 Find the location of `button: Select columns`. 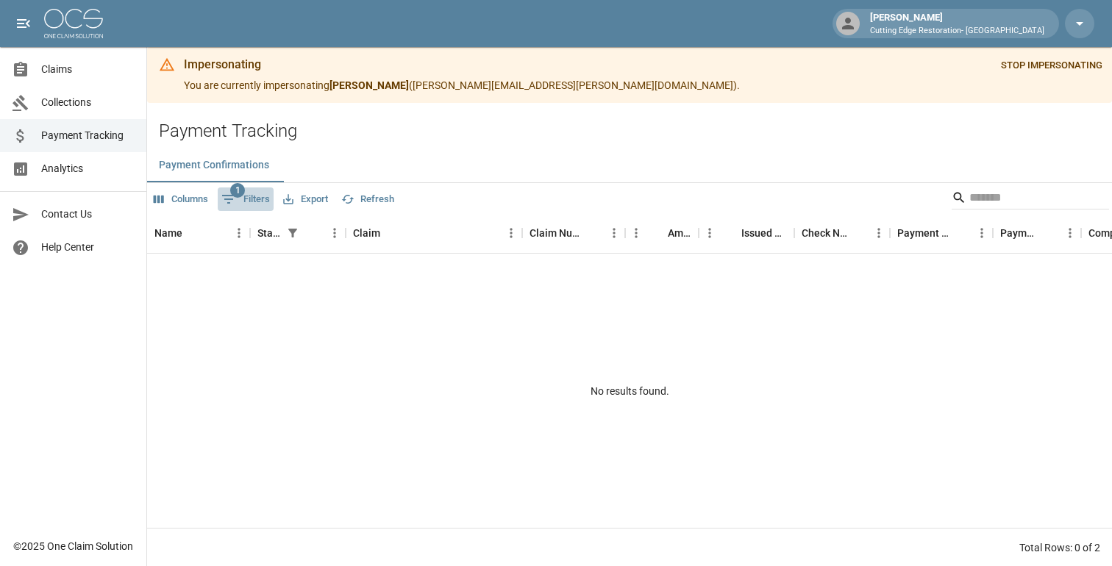

button: Select columns is located at coordinates (181, 199).